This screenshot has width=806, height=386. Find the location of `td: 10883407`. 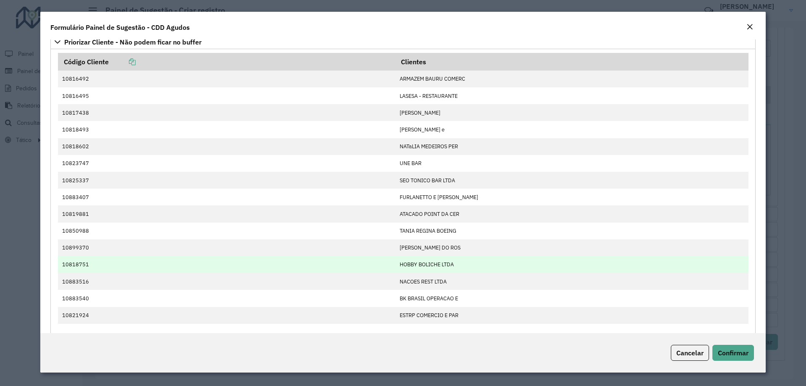

td: 10883407 is located at coordinates (227, 197).